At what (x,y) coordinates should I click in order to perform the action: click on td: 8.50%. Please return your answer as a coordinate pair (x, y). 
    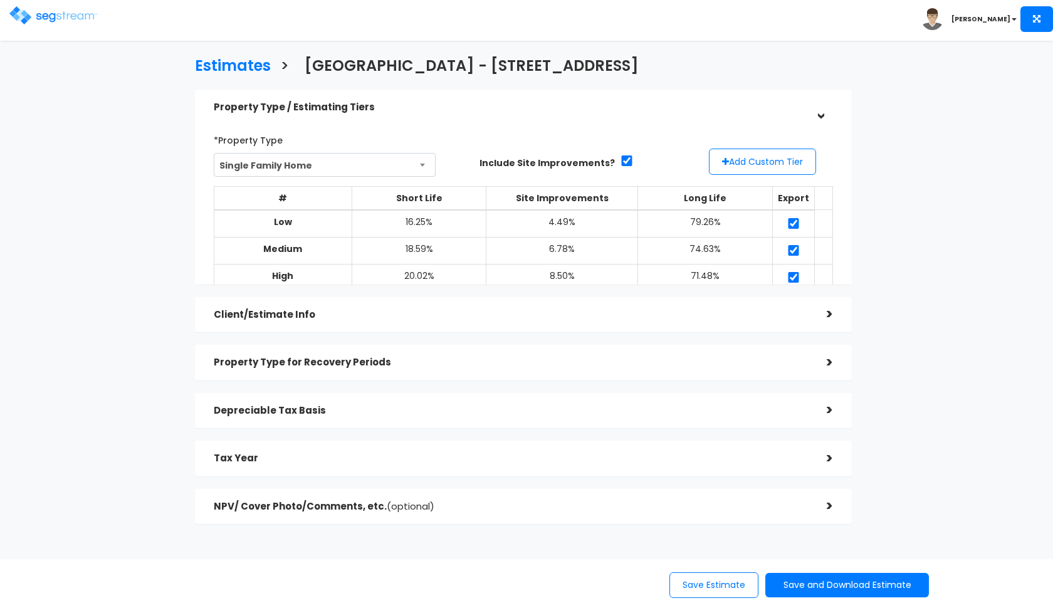
    Looking at the image, I should click on (562, 277).